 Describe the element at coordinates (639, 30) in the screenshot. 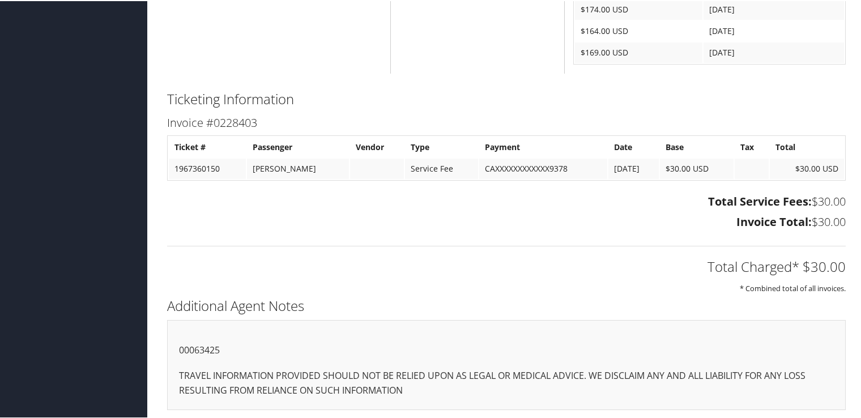

I see `td: $164.00 USD` at that location.